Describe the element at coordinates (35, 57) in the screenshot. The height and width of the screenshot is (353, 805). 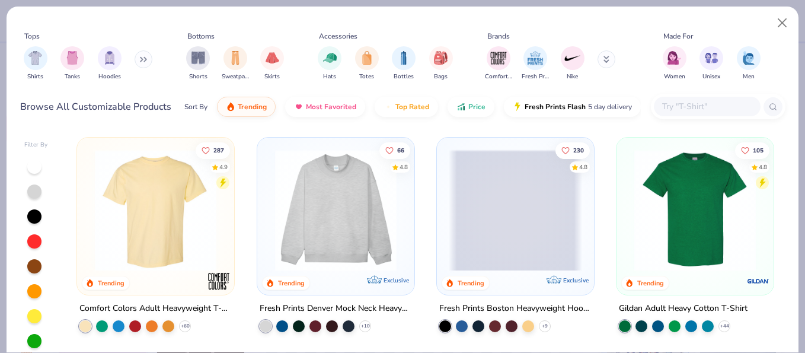
I see `img: Shirts Image` at that location.